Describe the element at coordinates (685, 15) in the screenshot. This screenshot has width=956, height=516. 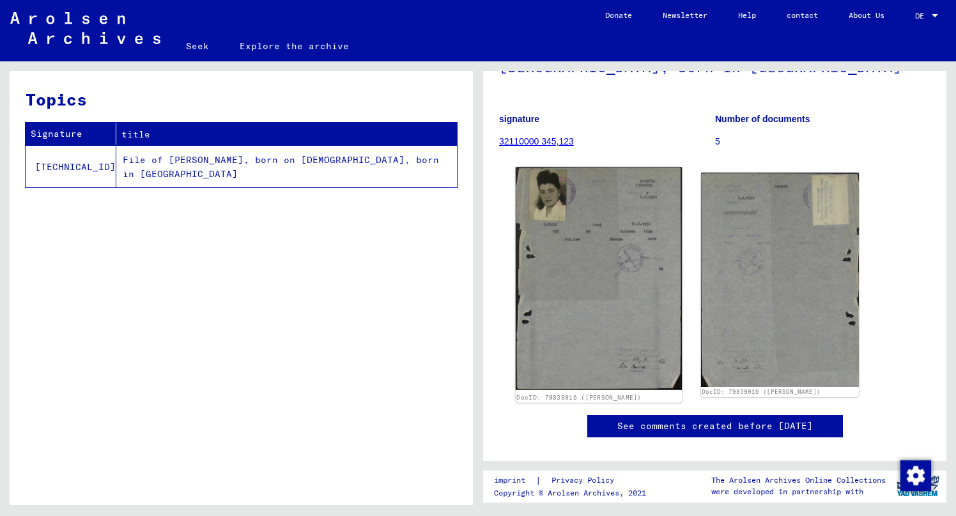
I see `font: Newsletter` at that location.